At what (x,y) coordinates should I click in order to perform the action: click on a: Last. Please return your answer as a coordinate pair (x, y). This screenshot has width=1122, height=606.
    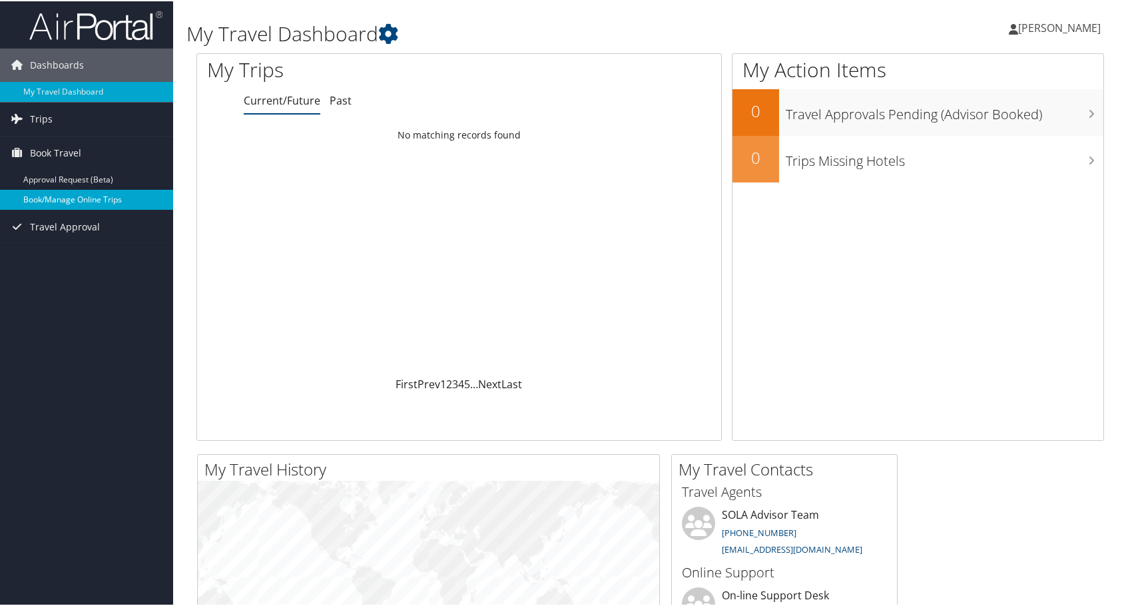
    Looking at the image, I should click on (512, 383).